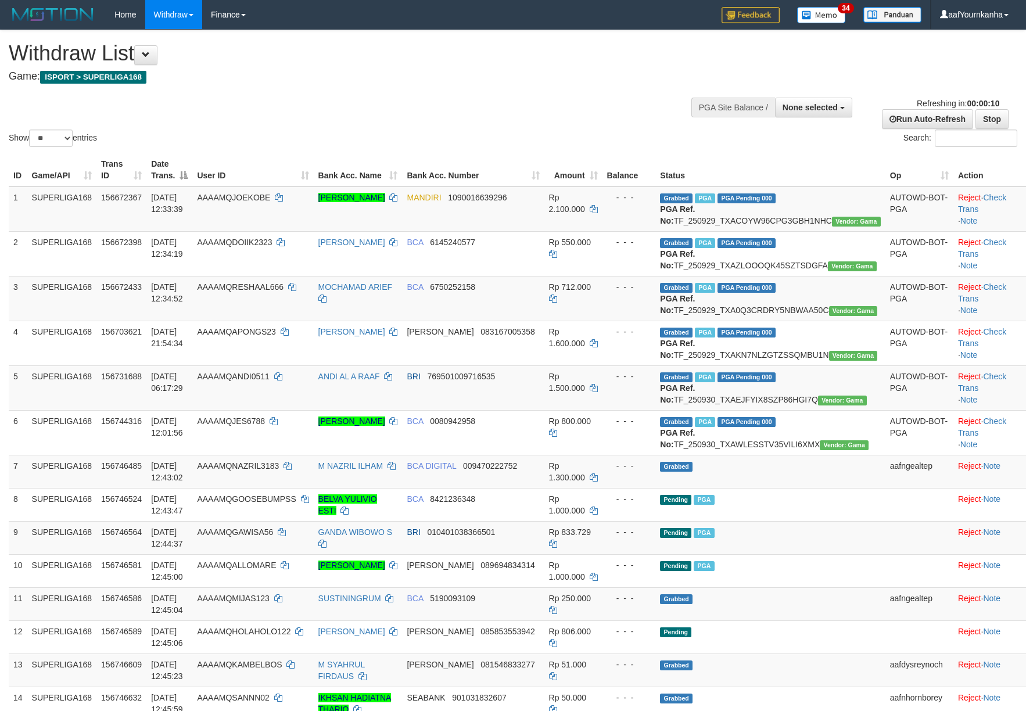 The height and width of the screenshot is (711, 1026). I want to click on td: 7, so click(18, 471).